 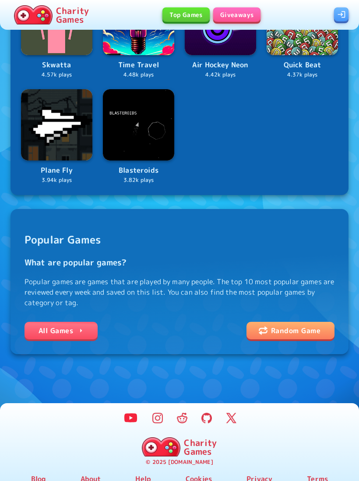 I want to click on p: Time Travel, so click(x=138, y=65).